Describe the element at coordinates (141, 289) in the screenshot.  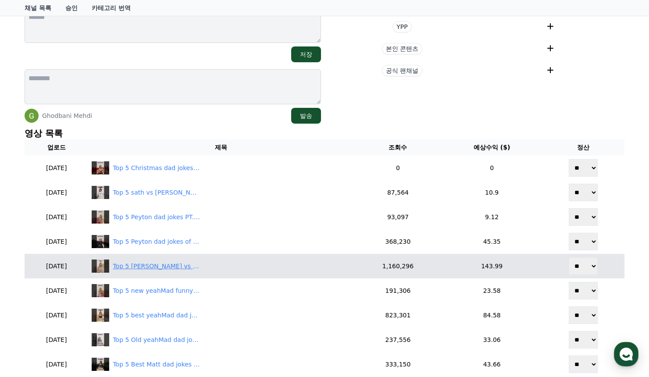
I see `a: 설정` at that location.